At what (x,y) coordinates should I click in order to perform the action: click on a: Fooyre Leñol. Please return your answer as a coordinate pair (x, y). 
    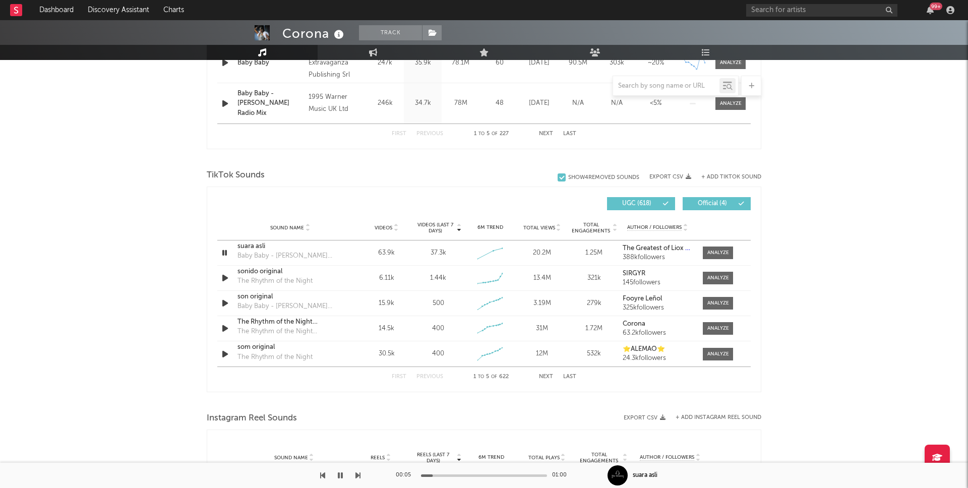
    Looking at the image, I should click on (658, 299).